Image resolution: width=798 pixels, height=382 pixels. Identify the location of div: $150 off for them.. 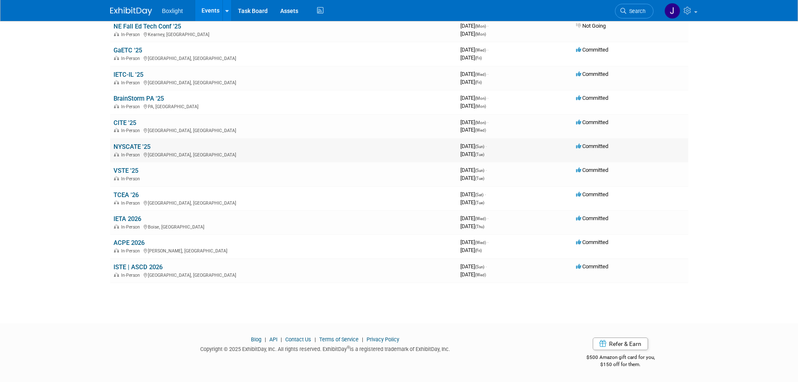
(621, 364).